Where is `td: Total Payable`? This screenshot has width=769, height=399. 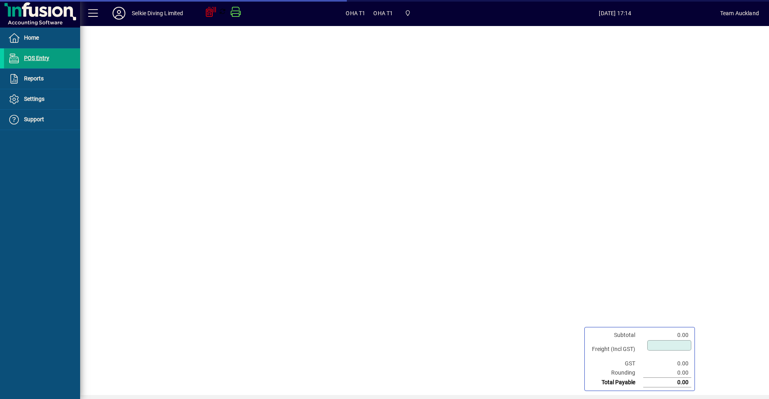 td: Total Payable is located at coordinates (616, 383).